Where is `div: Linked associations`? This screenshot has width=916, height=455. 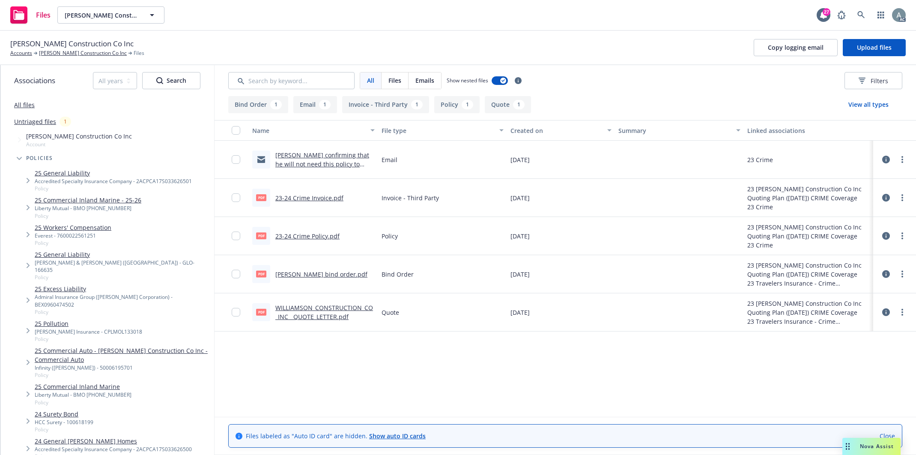
div: Linked associations is located at coordinates (809, 130).